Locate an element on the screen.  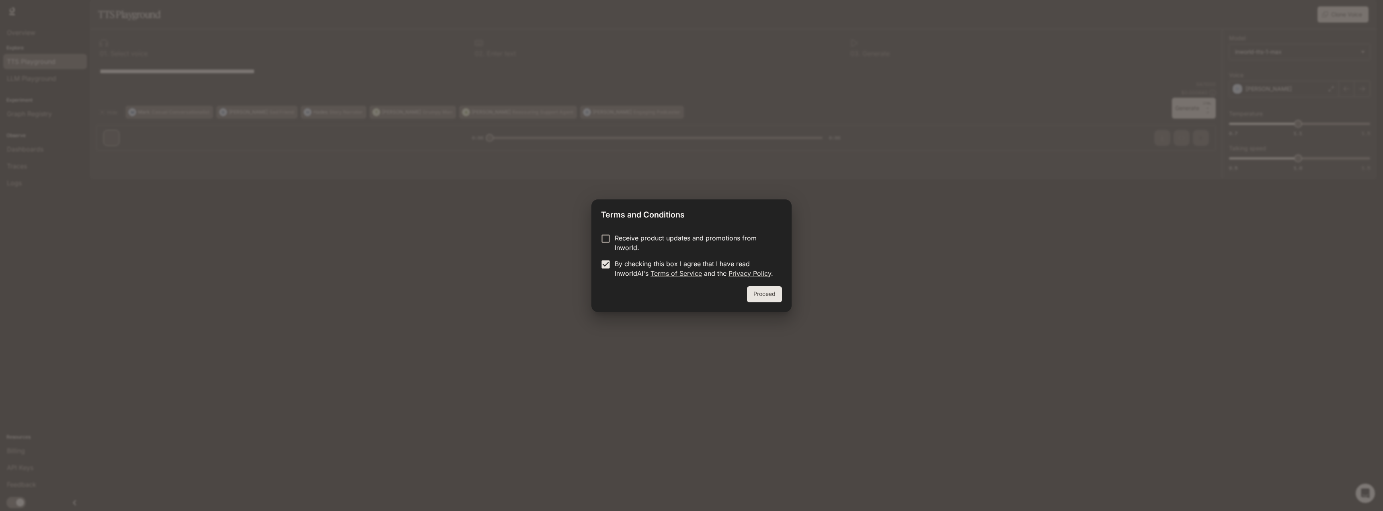
p: By checking this box I agree that I have read InworldAI's and the . is located at coordinates (695, 269).